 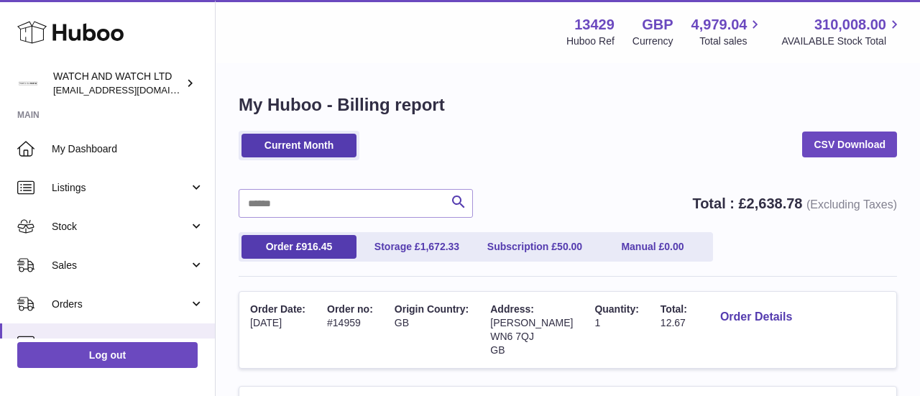 I want to click on span: 12.67, so click(x=673, y=323).